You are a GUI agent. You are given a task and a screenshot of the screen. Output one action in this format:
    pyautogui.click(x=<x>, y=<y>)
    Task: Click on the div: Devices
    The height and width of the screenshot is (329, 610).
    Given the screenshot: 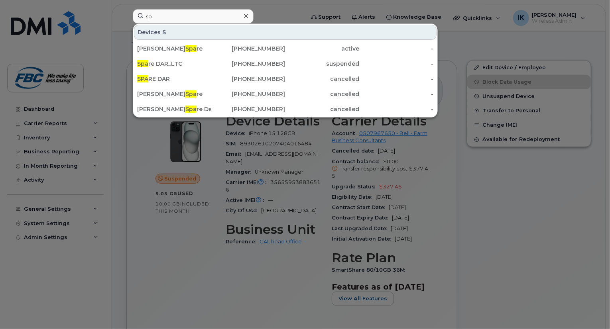 What is the action you would take?
    pyautogui.click(x=285, y=32)
    